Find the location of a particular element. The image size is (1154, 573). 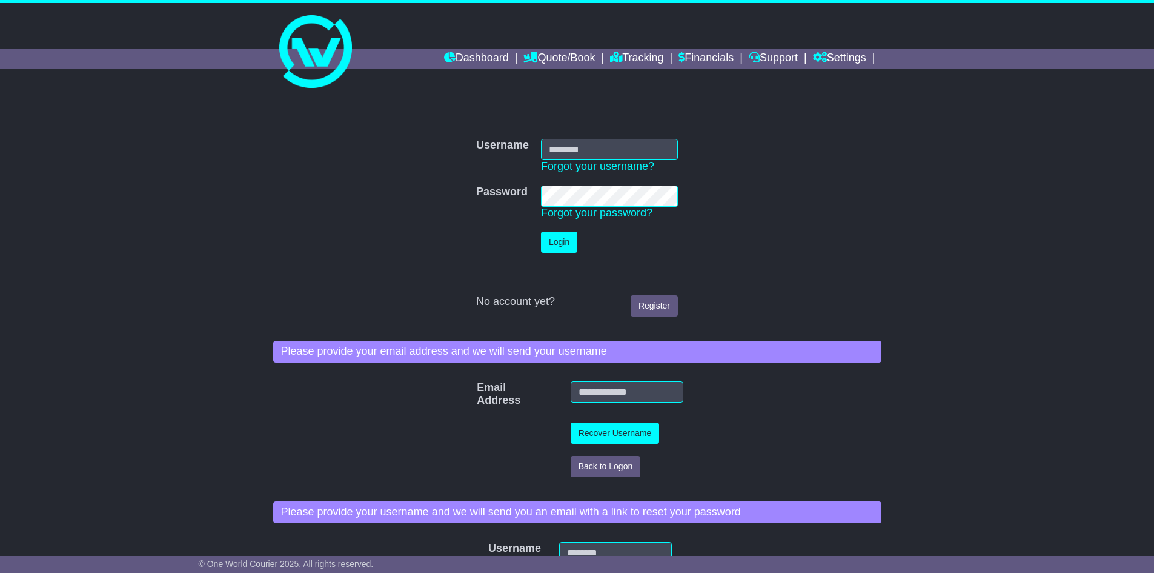

a: Tracking is located at coordinates (637, 59).